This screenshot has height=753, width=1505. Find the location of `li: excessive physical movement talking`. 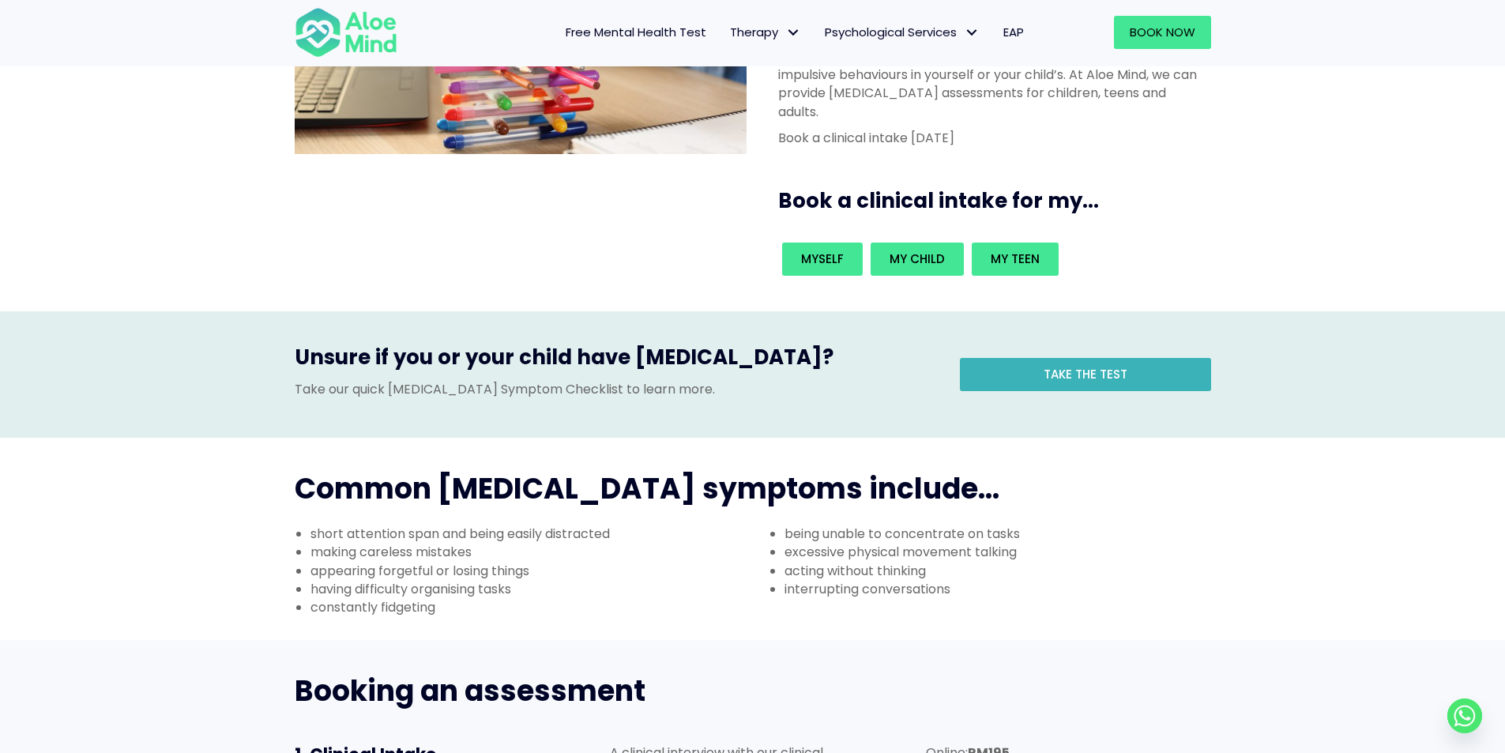

li: excessive physical movement talking is located at coordinates (1006, 552).